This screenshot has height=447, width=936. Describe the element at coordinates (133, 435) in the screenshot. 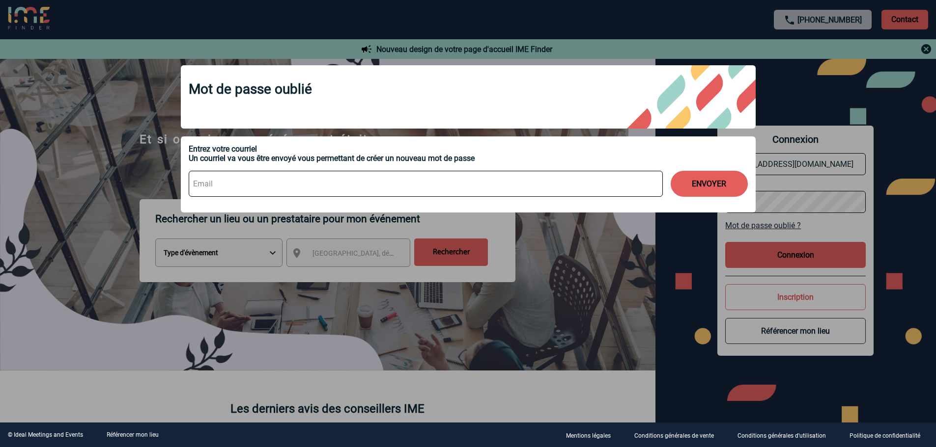

I see `a: Référencer mon lieu` at that location.